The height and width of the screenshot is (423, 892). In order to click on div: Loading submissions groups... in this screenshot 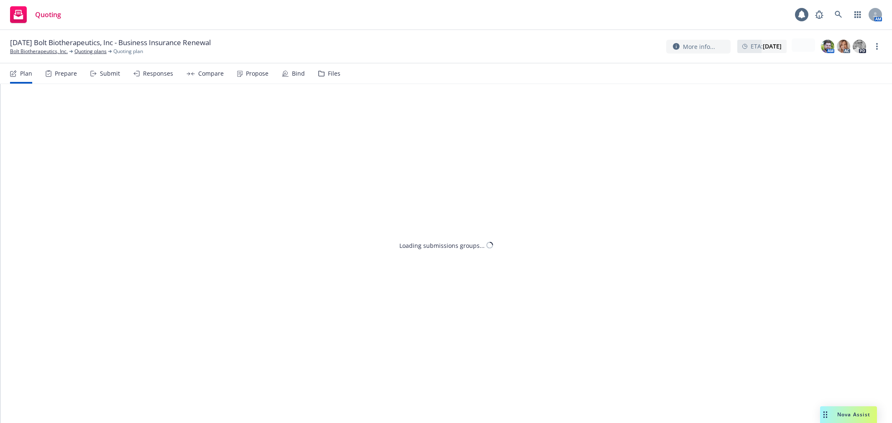, I will do `click(442, 245)`.